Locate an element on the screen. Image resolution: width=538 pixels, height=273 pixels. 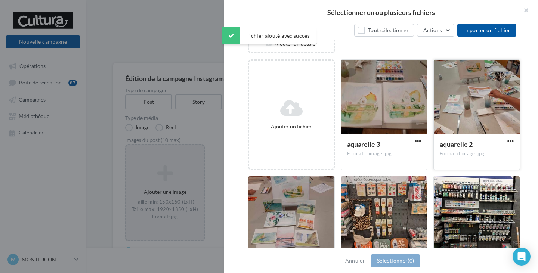
div: Mes fichiers is located at coordinates (272, 31).